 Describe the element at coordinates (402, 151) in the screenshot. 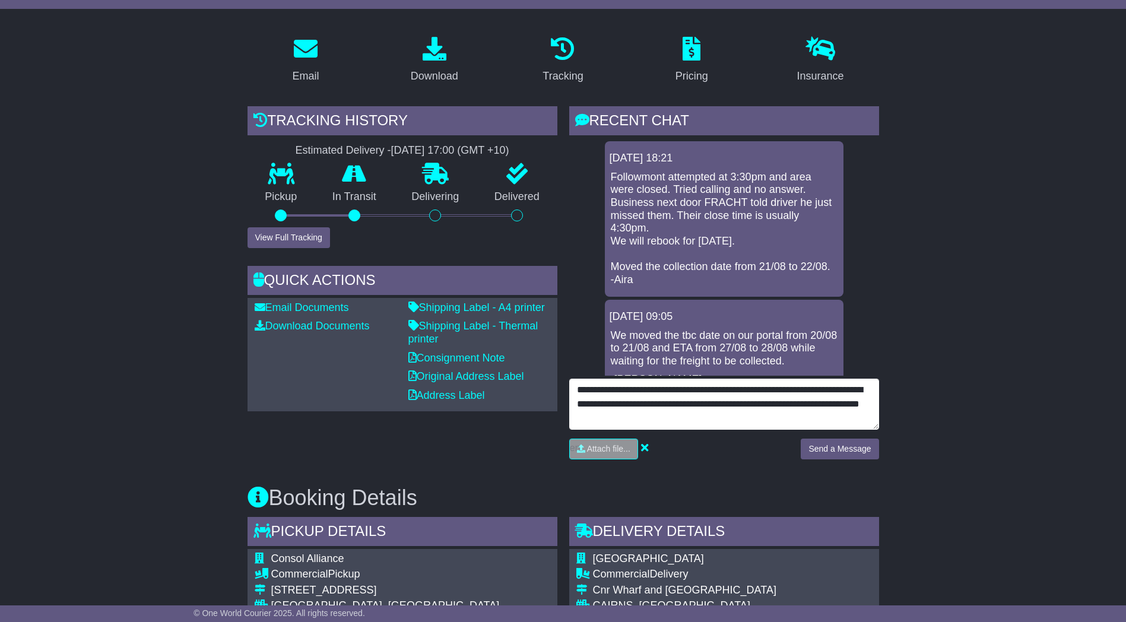

I see `div: Estimated Delivery -` at that location.